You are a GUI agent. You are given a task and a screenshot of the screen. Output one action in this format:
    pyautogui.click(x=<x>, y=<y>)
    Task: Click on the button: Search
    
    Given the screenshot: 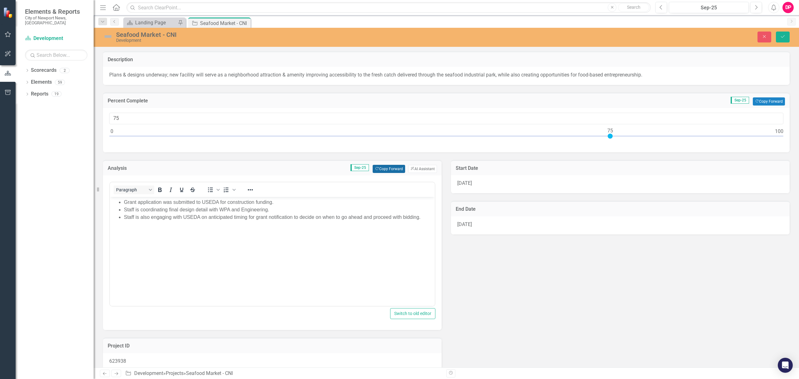 What is the action you would take?
    pyautogui.click(x=634, y=7)
    